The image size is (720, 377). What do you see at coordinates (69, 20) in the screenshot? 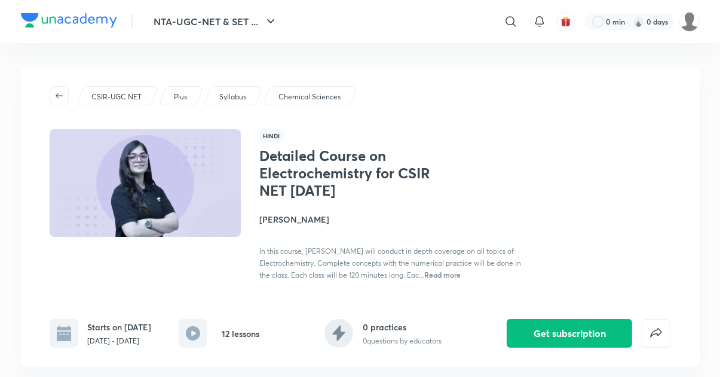
I see `img: Company Logo` at bounding box center [69, 20].